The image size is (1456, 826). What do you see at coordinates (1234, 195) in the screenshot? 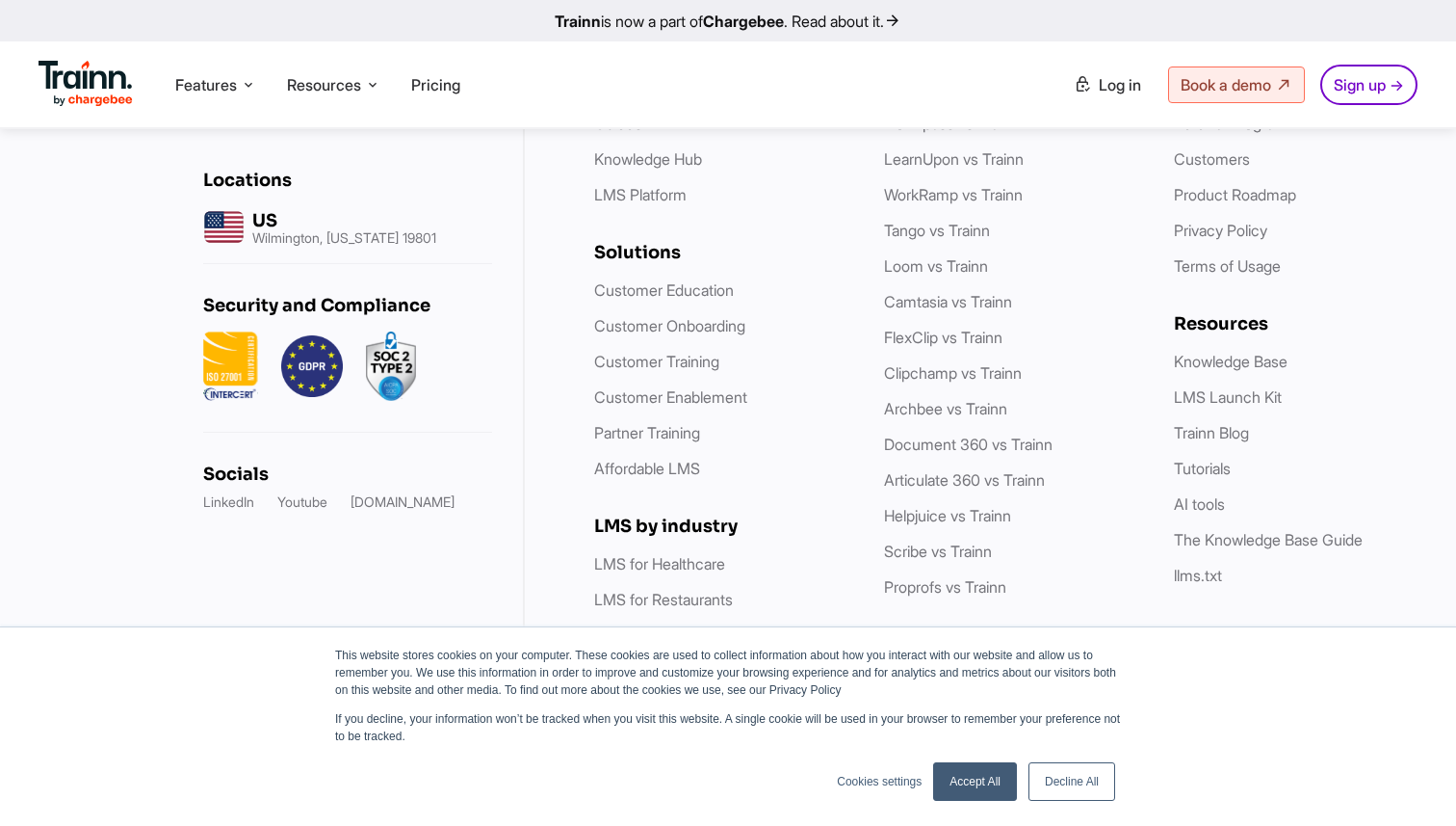
I see `a: Product Roadmap` at bounding box center [1234, 195].